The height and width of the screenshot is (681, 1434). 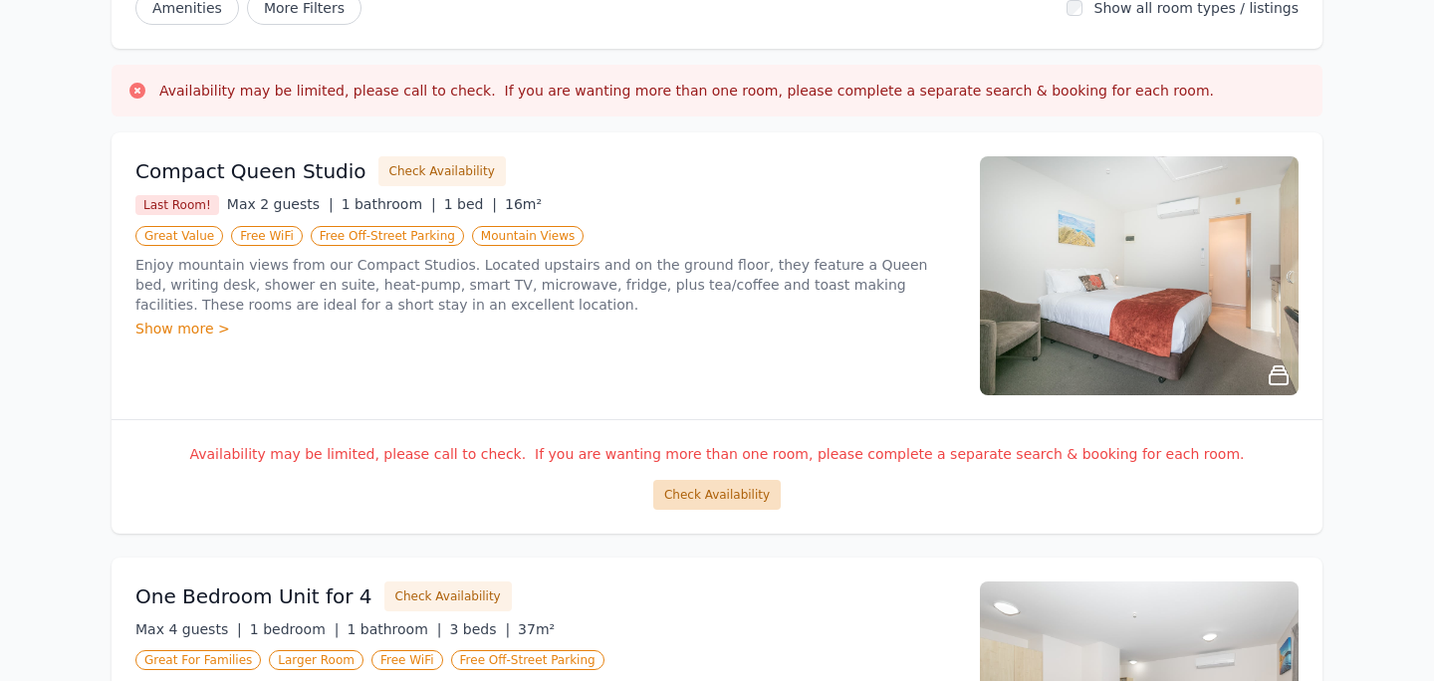 What do you see at coordinates (179, 236) in the screenshot?
I see `span: Great Value` at bounding box center [179, 236].